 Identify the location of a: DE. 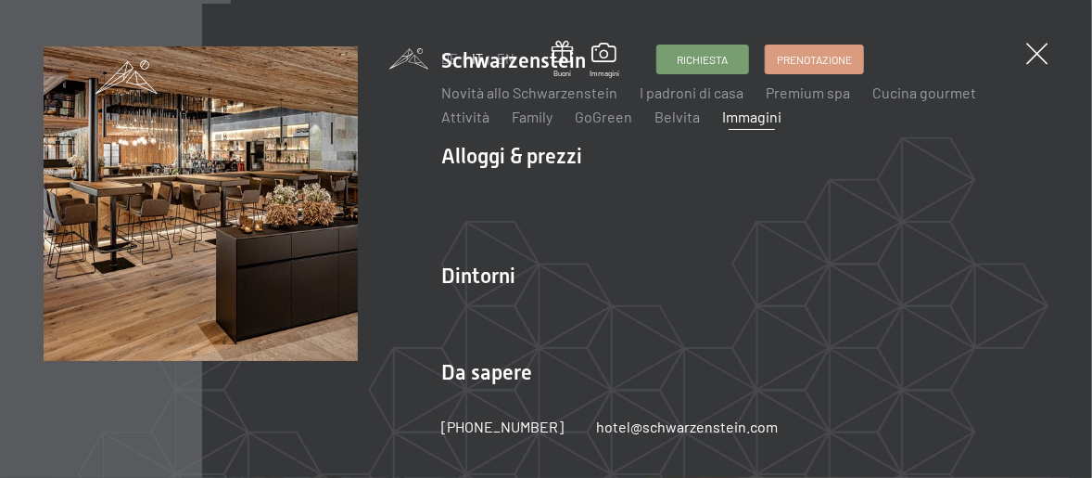
(450, 58).